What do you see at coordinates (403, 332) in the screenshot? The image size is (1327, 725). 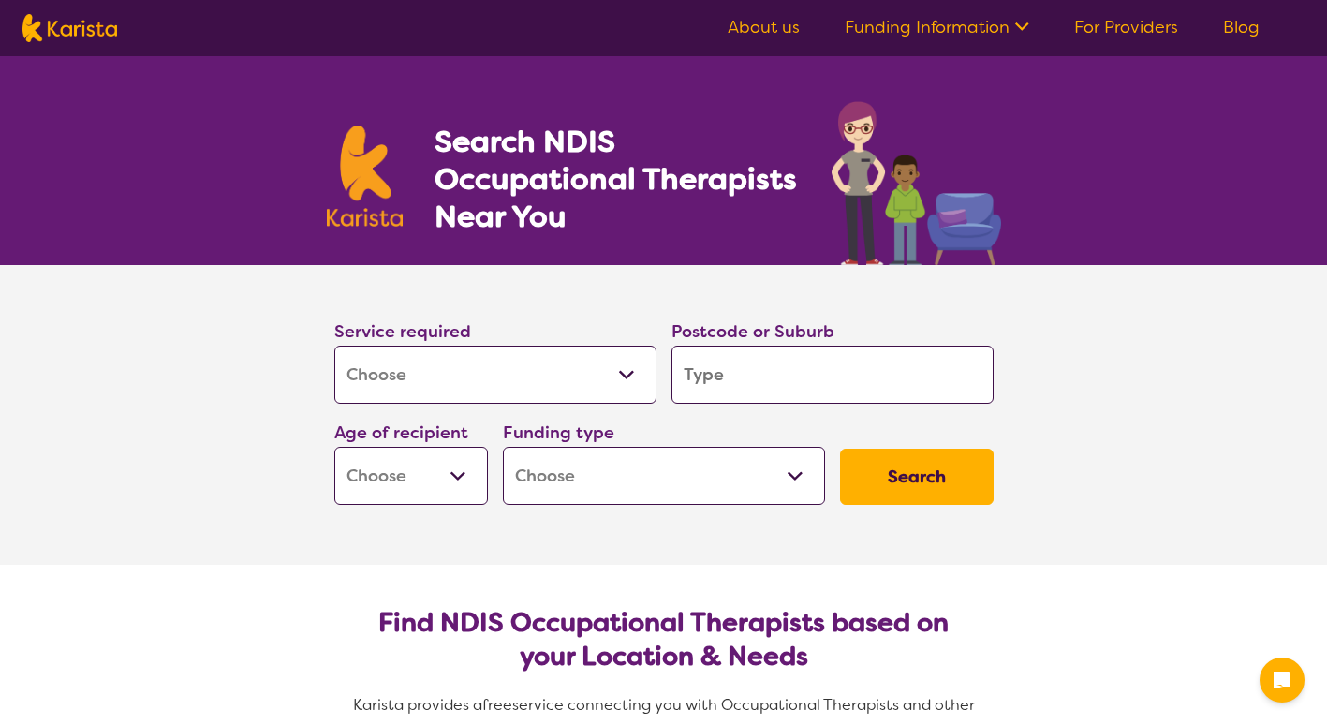 I see `label: Service required` at bounding box center [403, 332].